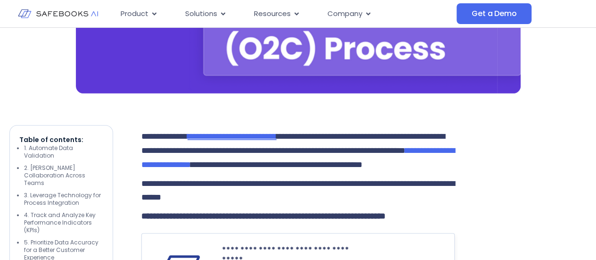 The height and width of the screenshot is (260, 596). Describe the element at coordinates (64, 222) in the screenshot. I see `li: 4. Track and Analyze Key Performance Indicators (KPIs)` at that location.